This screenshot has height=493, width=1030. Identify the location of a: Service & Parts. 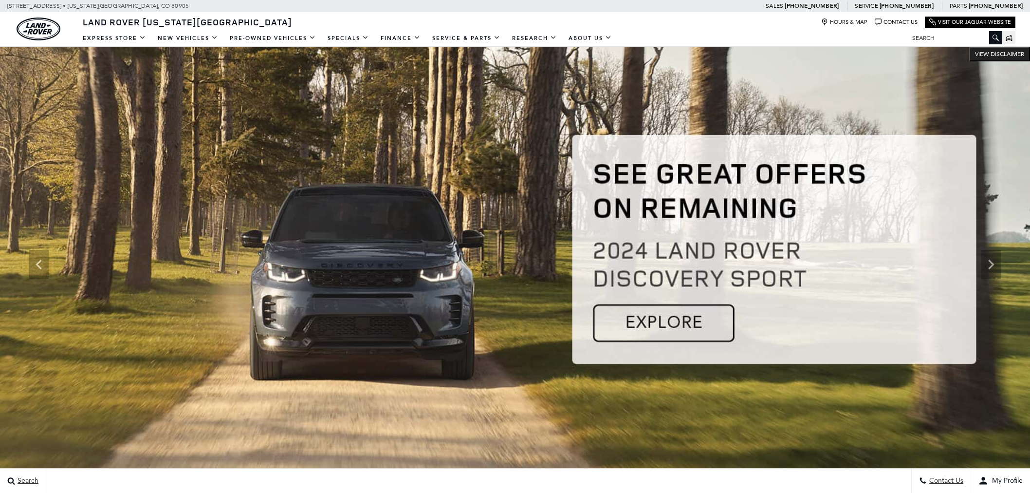
(466, 38).